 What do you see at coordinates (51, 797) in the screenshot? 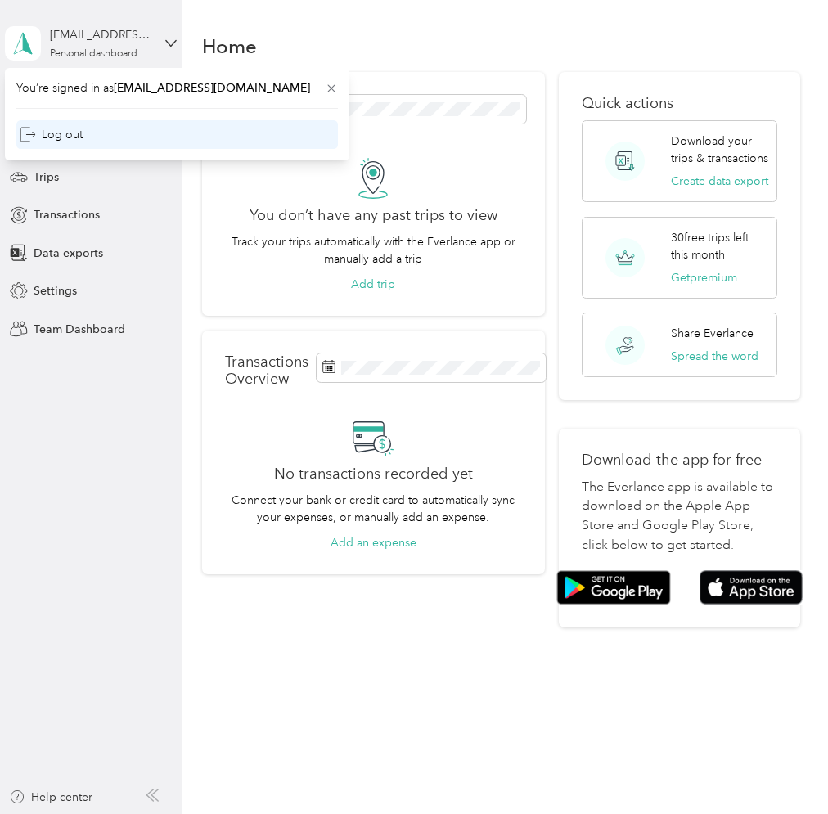
I see `div: Help center` at bounding box center [51, 797].